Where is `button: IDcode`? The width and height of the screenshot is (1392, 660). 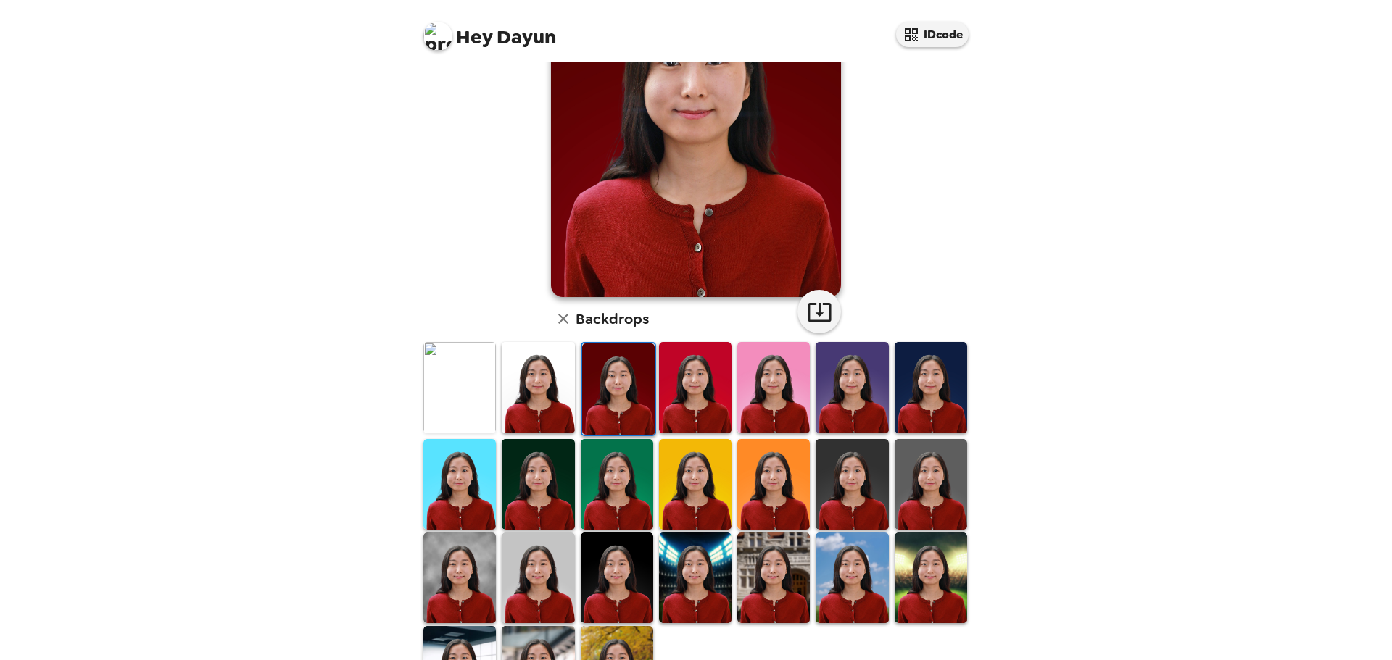
button: IDcode is located at coordinates (932, 34).